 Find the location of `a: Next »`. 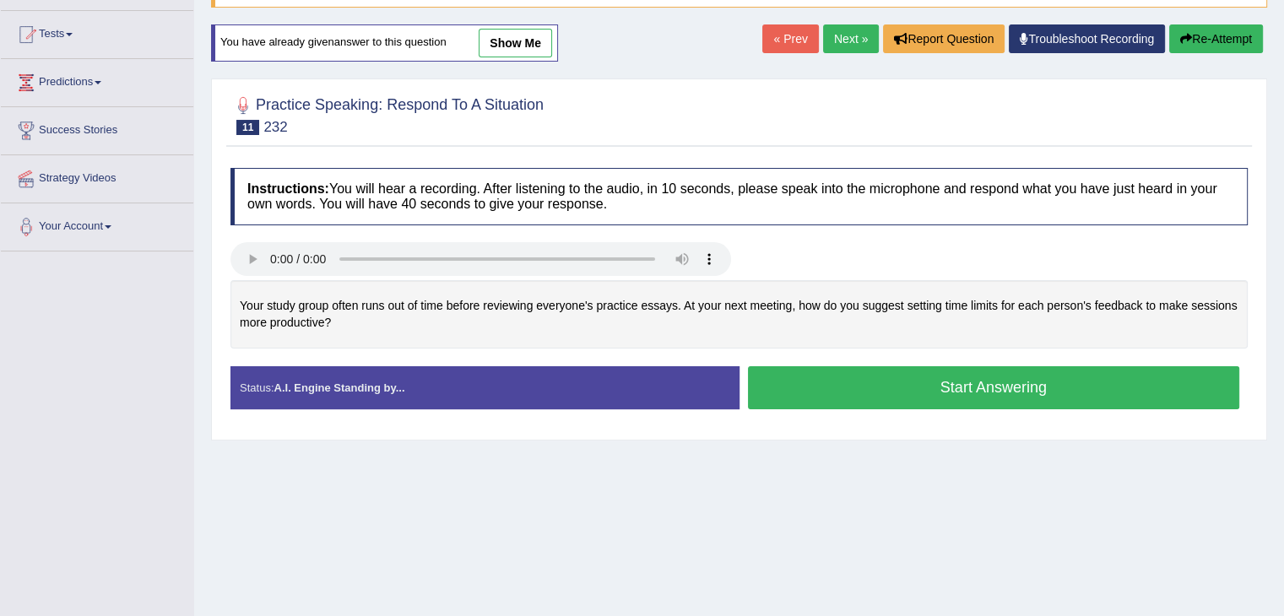

a: Next » is located at coordinates (851, 39).